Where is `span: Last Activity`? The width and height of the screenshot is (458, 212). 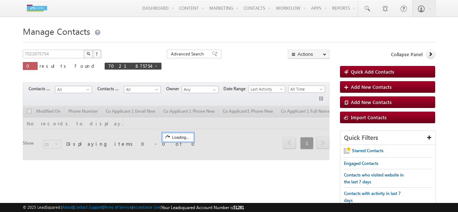
span: Last Activity is located at coordinates (266, 89).